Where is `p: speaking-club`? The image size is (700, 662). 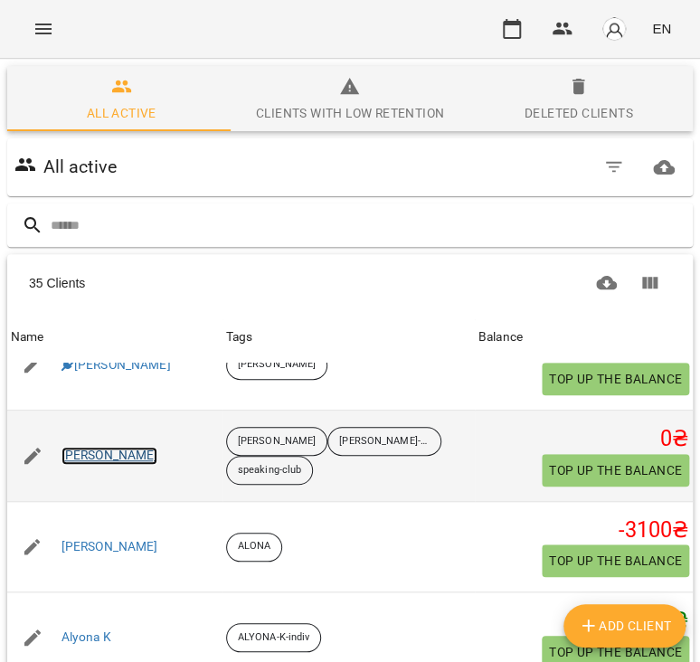 p: speaking-club is located at coordinates (269, 470).